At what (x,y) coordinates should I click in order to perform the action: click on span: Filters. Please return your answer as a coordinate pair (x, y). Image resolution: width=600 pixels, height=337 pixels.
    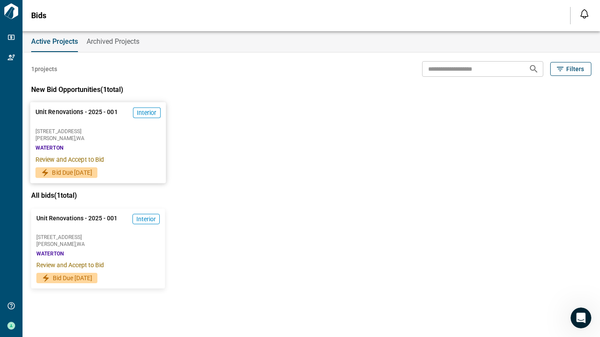
    Looking at the image, I should click on (575, 69).